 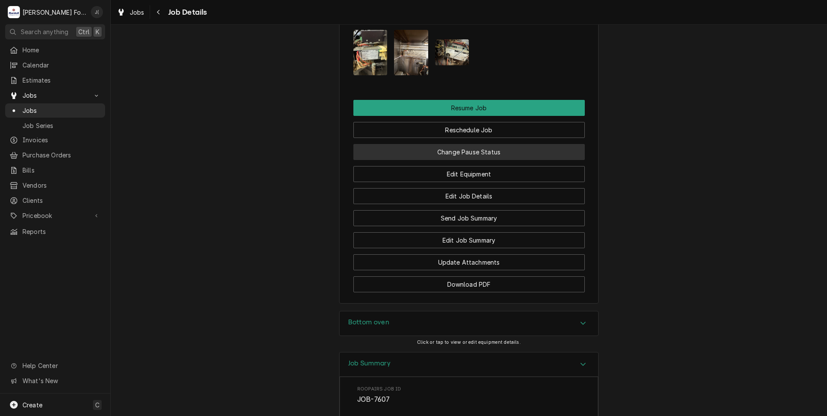 What do you see at coordinates (55, 125) in the screenshot?
I see `a: Job Series` at bounding box center [55, 125].